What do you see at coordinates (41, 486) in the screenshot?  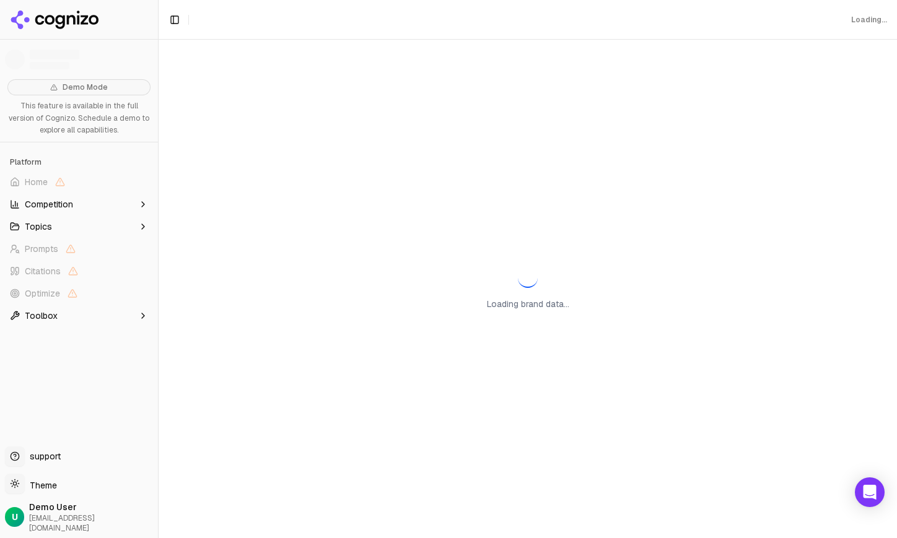 I see `span: Theme` at bounding box center [41, 486].